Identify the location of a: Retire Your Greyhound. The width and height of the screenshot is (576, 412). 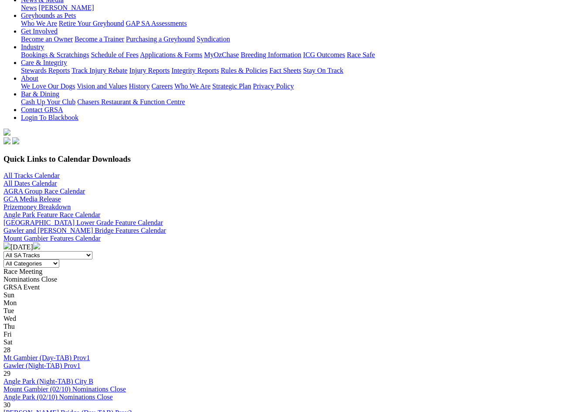
(92, 23).